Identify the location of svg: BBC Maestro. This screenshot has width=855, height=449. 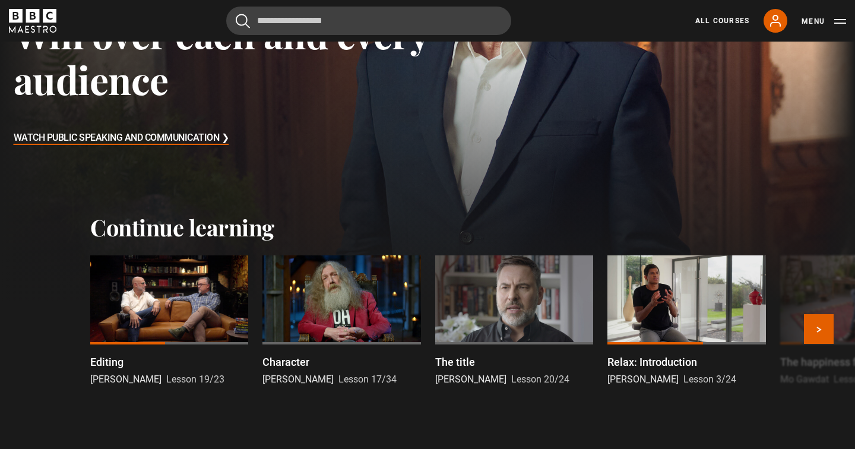
(33, 21).